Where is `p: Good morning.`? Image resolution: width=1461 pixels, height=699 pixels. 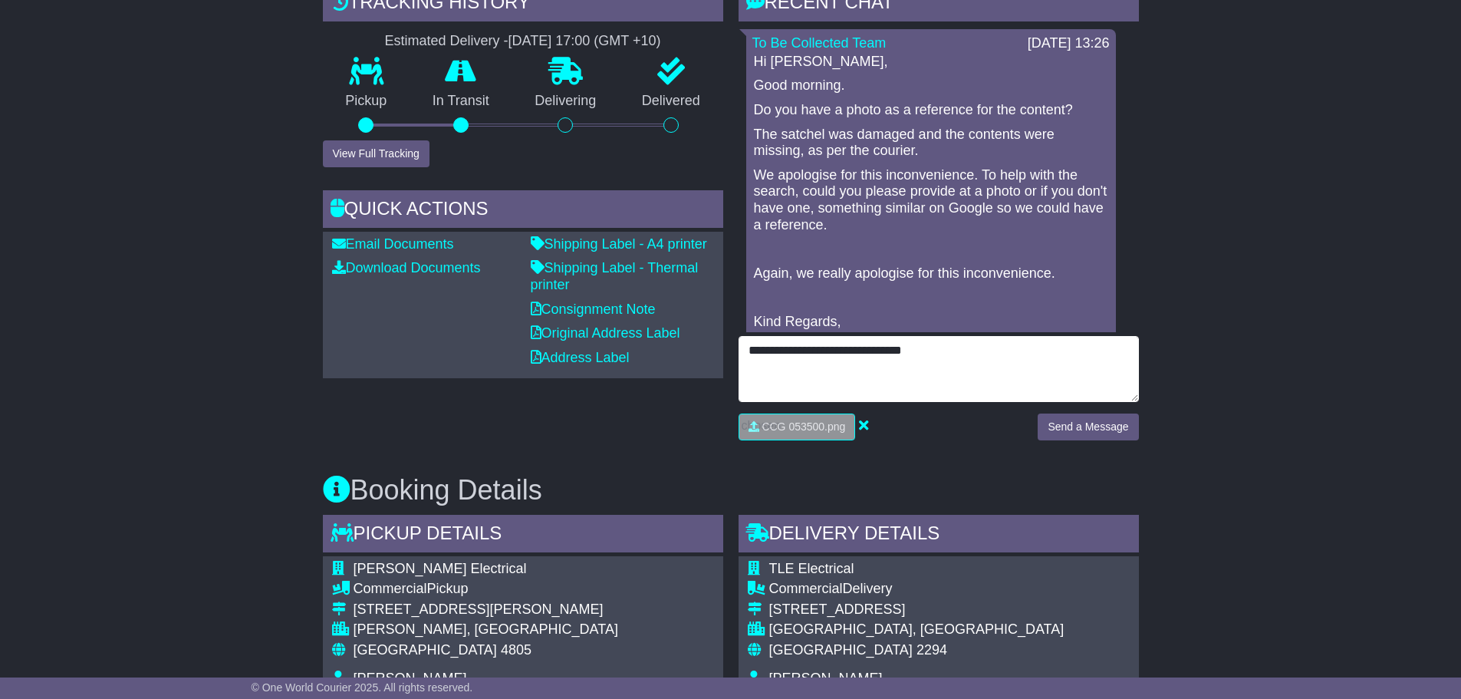
p: Good morning. is located at coordinates (931, 86).